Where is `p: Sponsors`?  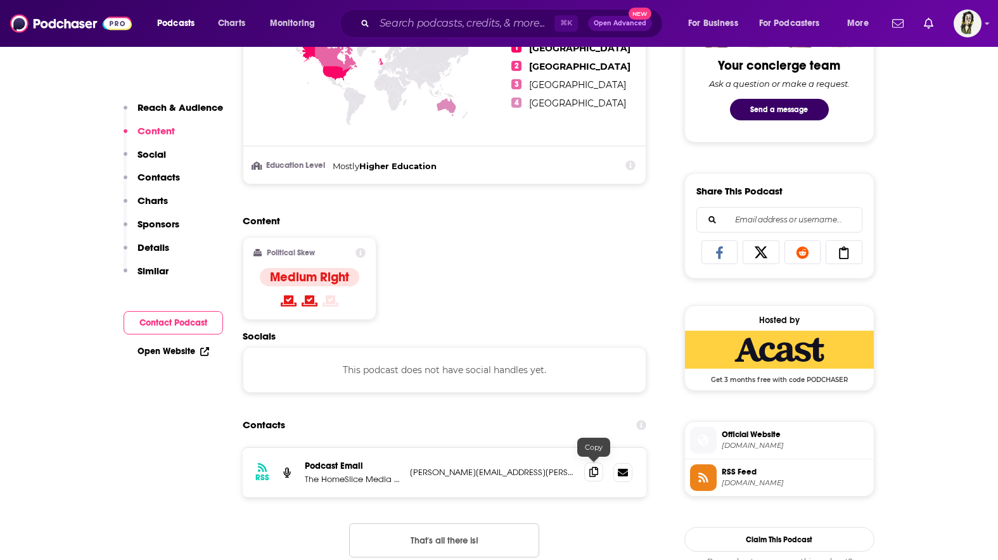
p: Sponsors is located at coordinates (158, 224).